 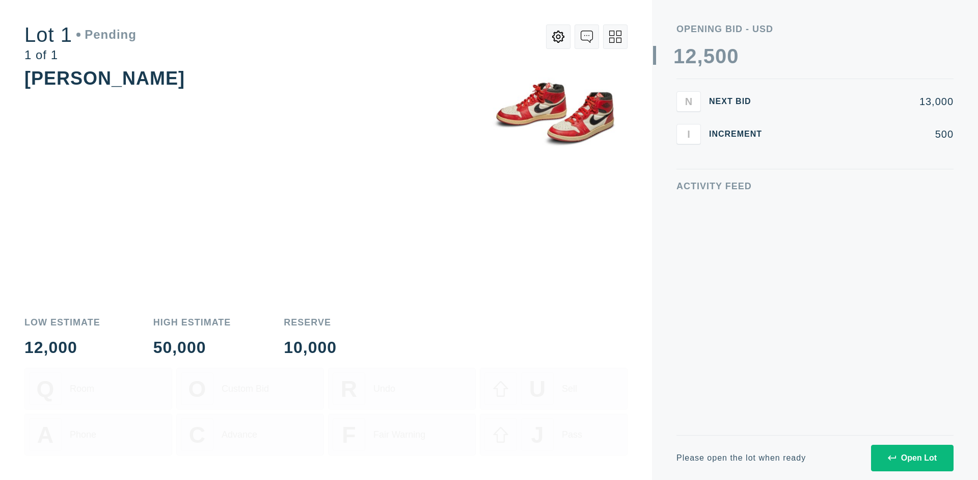 I want to click on div: Please open the lot when ready, so click(x=741, y=458).